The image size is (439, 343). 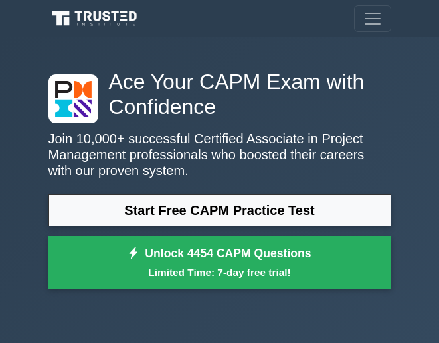 I want to click on small: Limited Time: 7-day free trial!, so click(x=220, y=272).